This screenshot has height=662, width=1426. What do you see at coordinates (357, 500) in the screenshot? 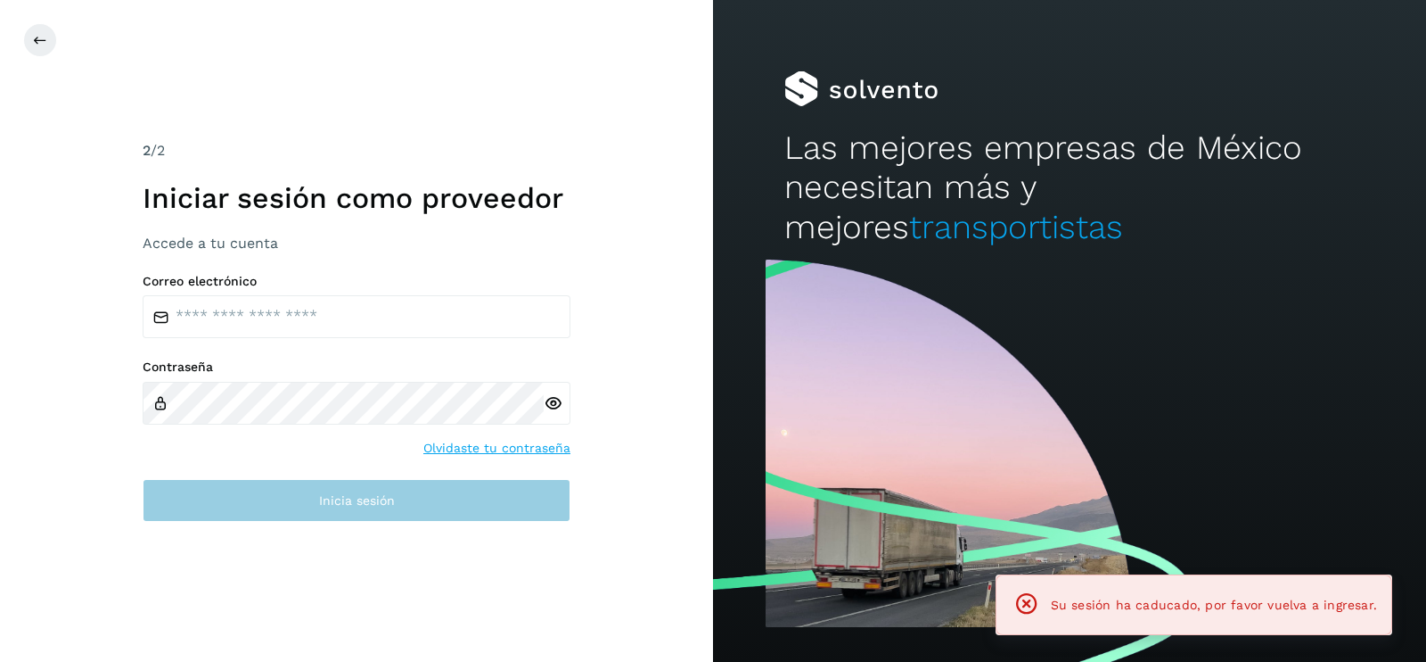
I see `button: Inicia sesión` at bounding box center [357, 500].